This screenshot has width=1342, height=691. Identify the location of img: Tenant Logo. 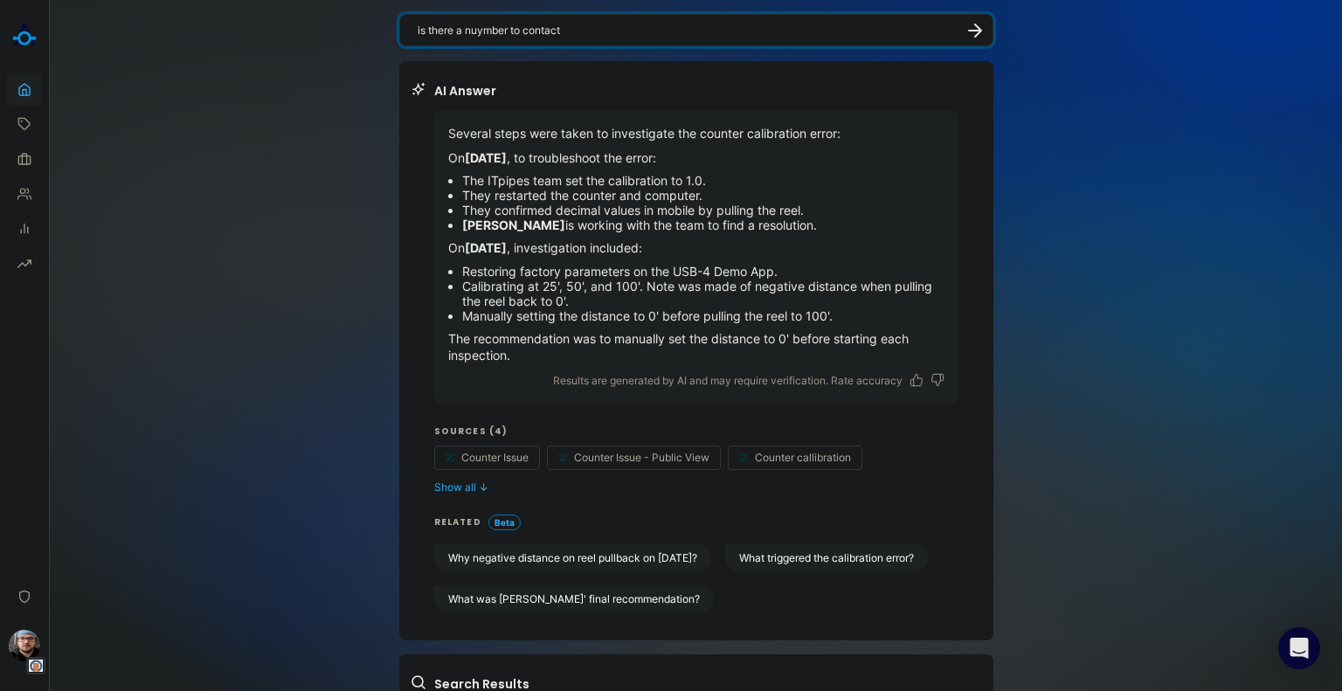
(36, 666).